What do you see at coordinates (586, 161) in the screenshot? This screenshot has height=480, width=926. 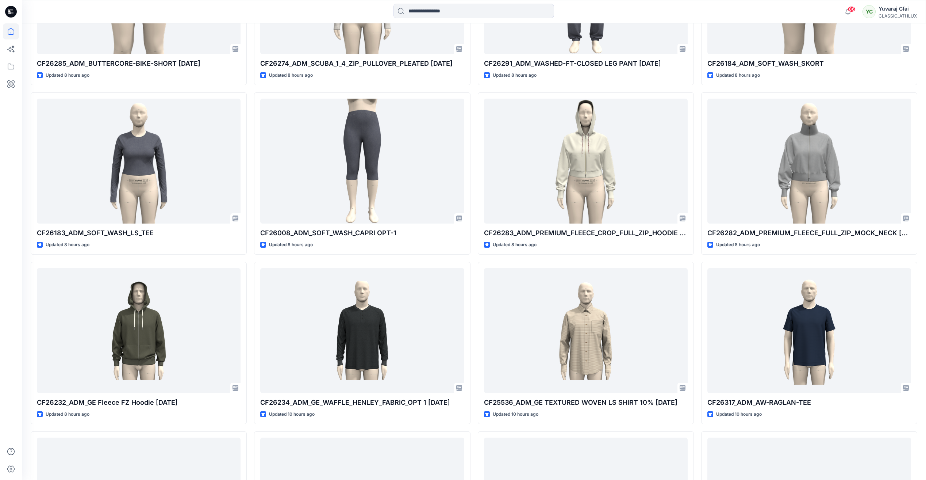 I see `a: CF26283_ADM_PREMIUM_FLEECE_CROP_FULL_ZIP_HOODIE OPT-1` at bounding box center [586, 161].